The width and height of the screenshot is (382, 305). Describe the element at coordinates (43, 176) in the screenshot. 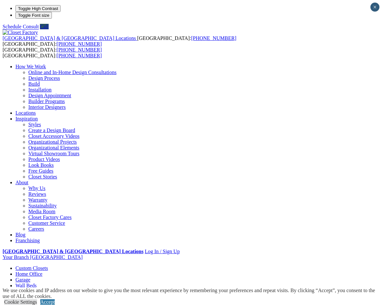

I see `a: Closet Stories` at that location.